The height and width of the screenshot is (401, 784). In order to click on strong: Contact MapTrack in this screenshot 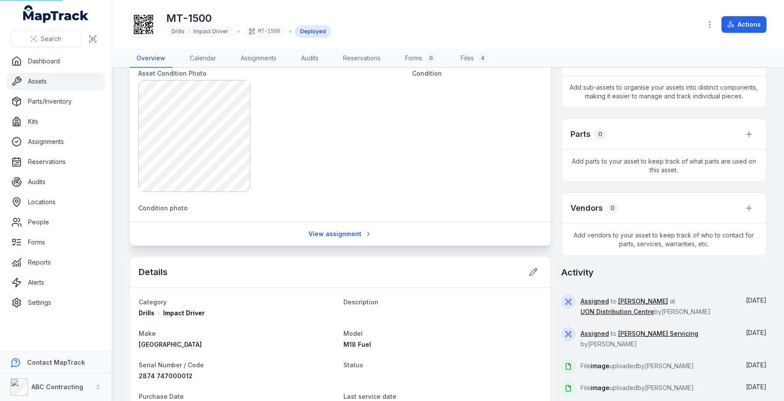, I will do `click(56, 362)`.